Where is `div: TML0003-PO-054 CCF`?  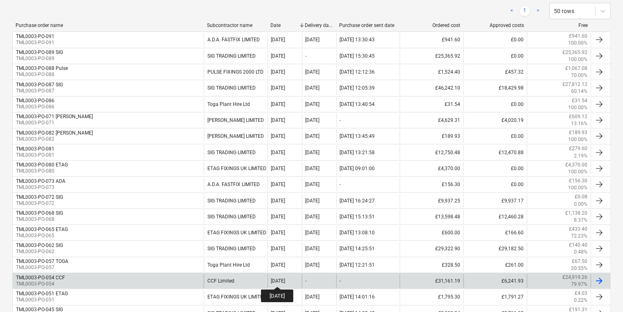 div: TML0003-PO-054 CCF is located at coordinates (40, 278).